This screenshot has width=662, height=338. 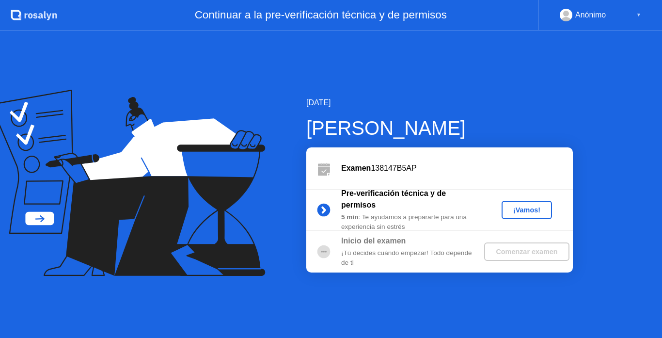 I want to click on div: Anónimo, so click(x=590, y=15).